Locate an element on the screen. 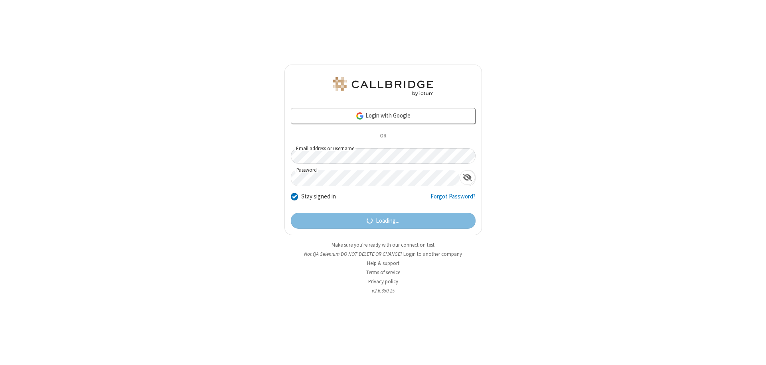 The image size is (766, 365). button: Login to another company is located at coordinates (432, 254).